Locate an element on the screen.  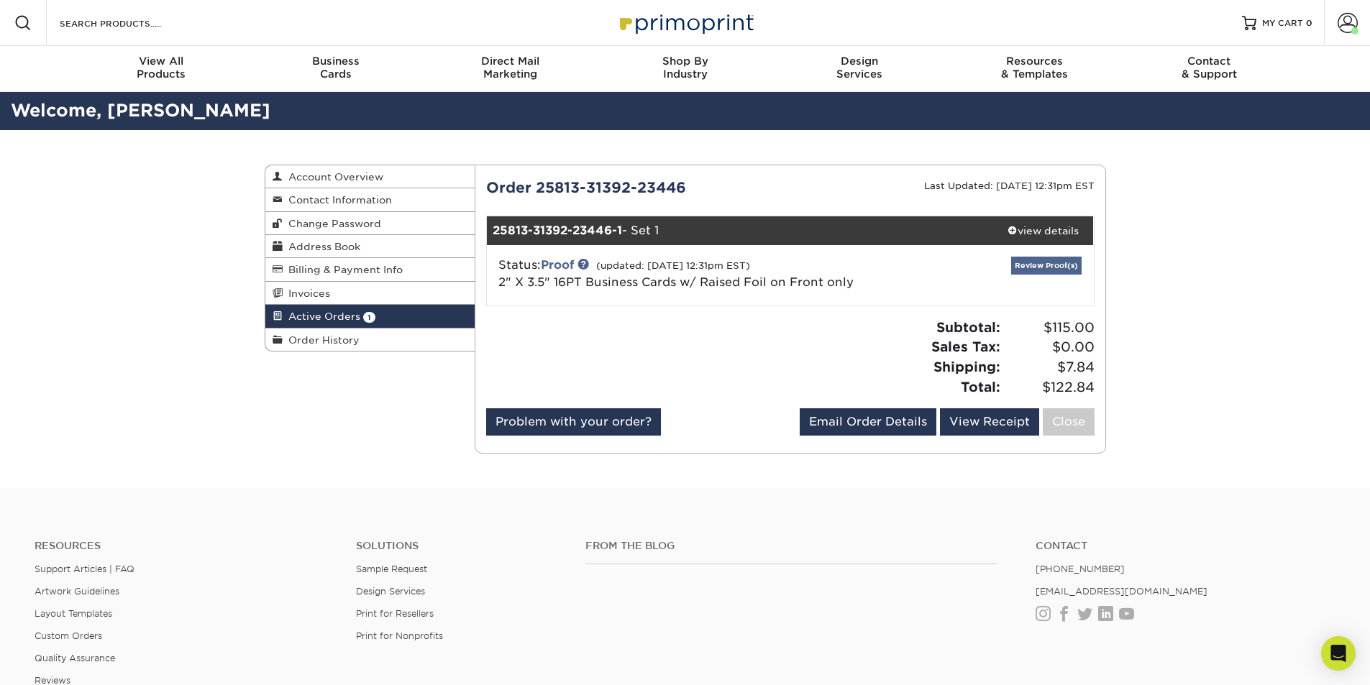
strong: Sales Tax: is located at coordinates (966, 347).